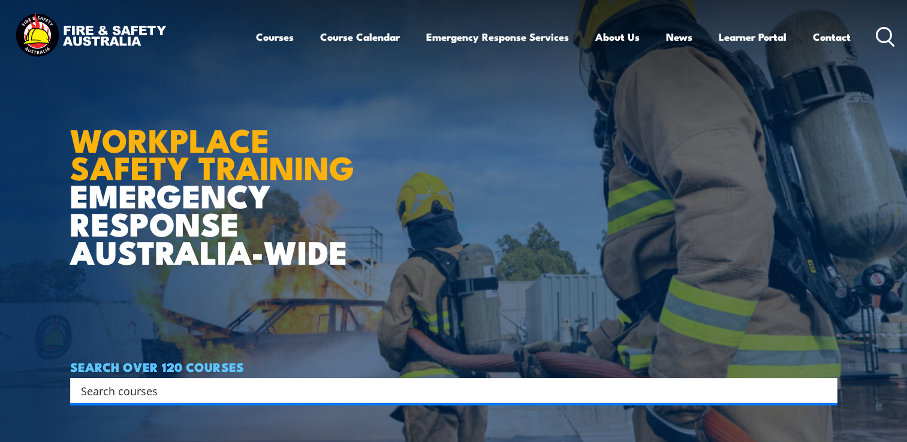 The height and width of the screenshot is (442, 907). Describe the element at coordinates (824, 391) in the screenshot. I see `button: Search magnifier button` at that location.